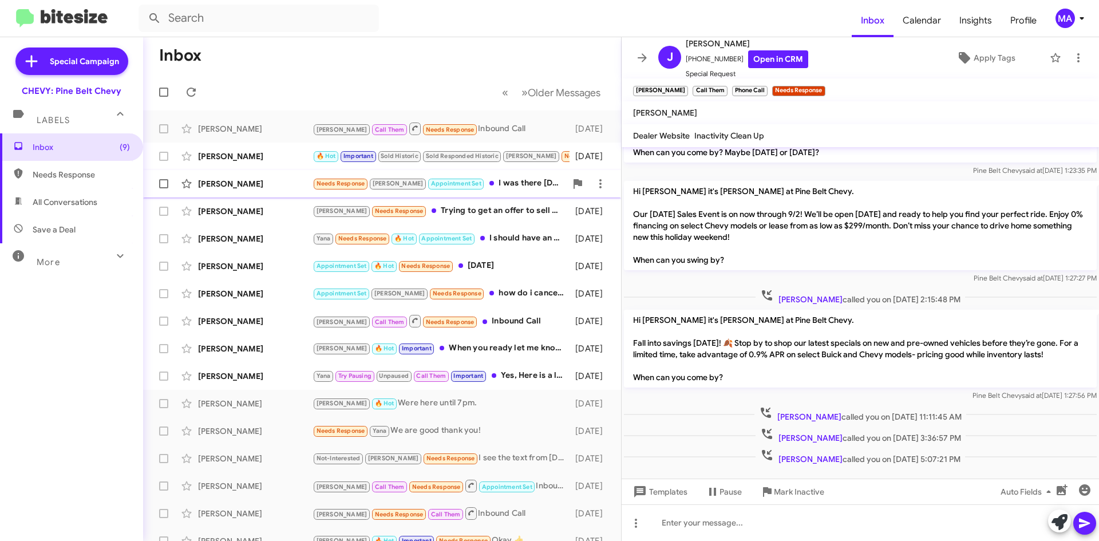 The width and height of the screenshot is (1099, 541). I want to click on nav: Page navigation example, so click(551, 92).